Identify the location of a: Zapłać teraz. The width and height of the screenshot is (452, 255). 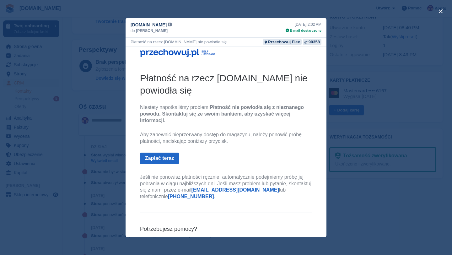
(34, 112).